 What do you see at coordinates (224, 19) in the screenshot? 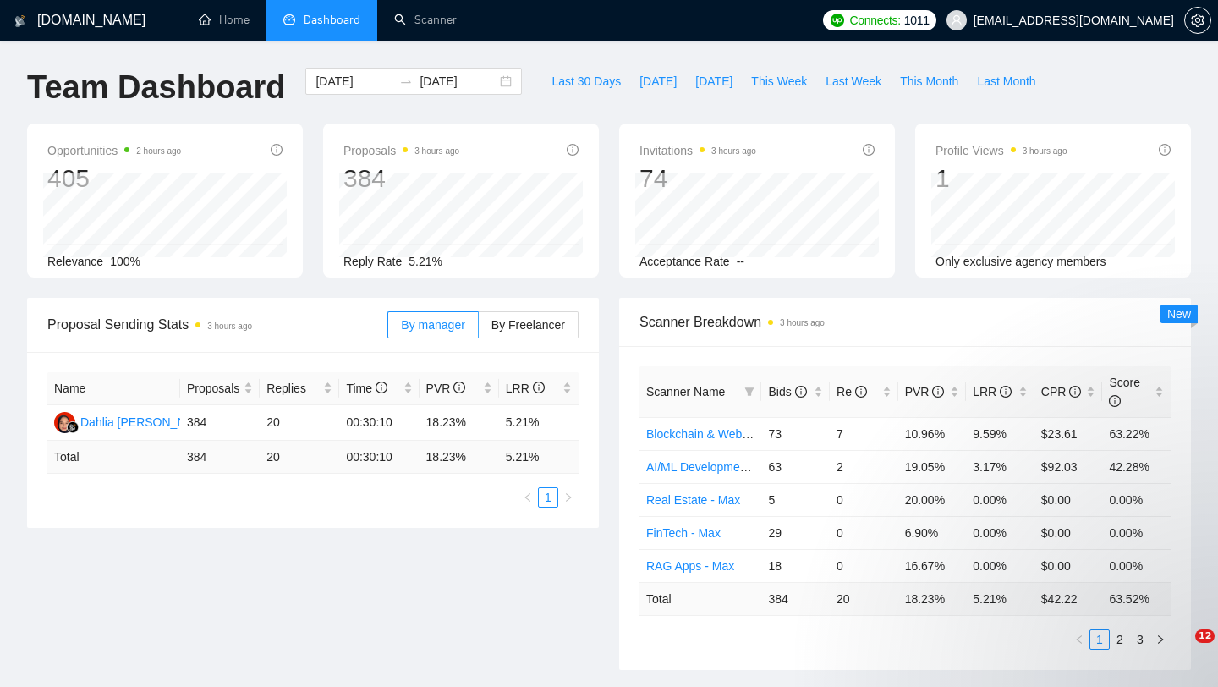
I see `a: homeHome` at bounding box center [224, 19].